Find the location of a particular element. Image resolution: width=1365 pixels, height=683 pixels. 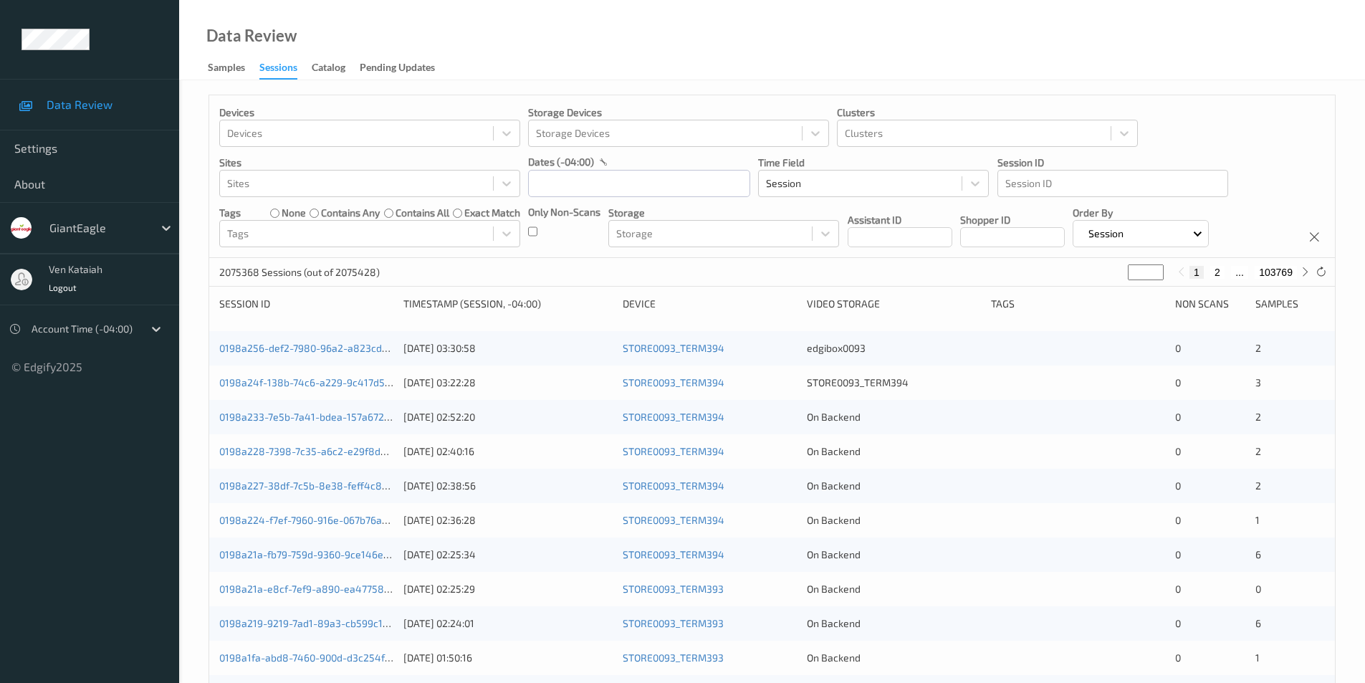

a: 0198a256-def2-7980-96a2-a823cdee02a7 is located at coordinates (318, 348).